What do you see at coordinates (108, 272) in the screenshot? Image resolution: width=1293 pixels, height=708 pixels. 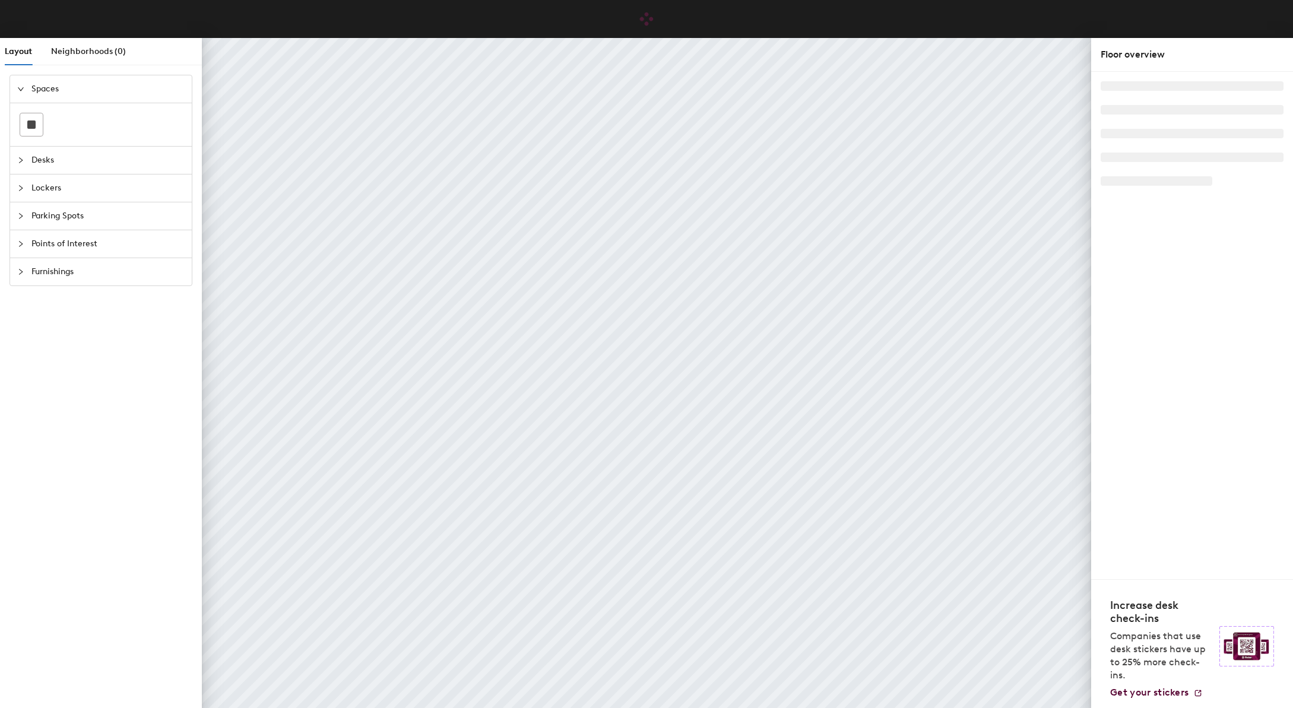 I see `span: Furnishings` at bounding box center [108, 272].